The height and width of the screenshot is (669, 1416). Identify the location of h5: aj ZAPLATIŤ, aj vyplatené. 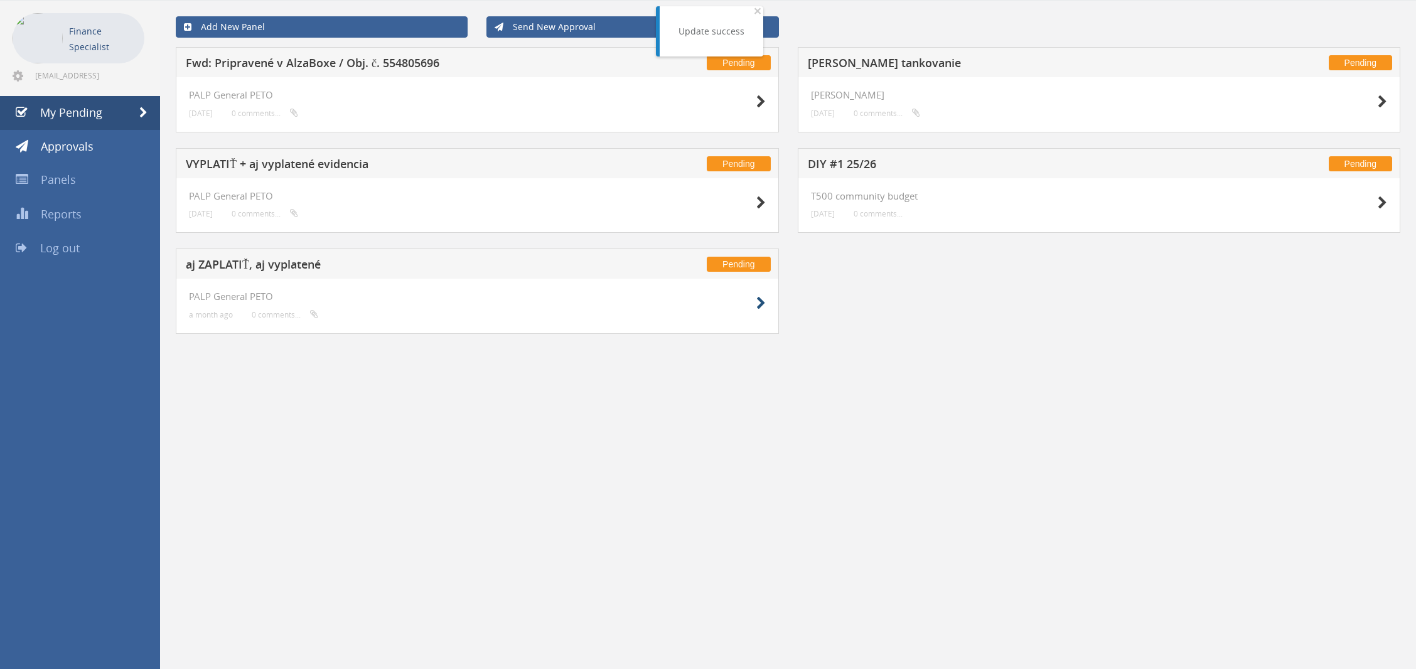
(390, 266).